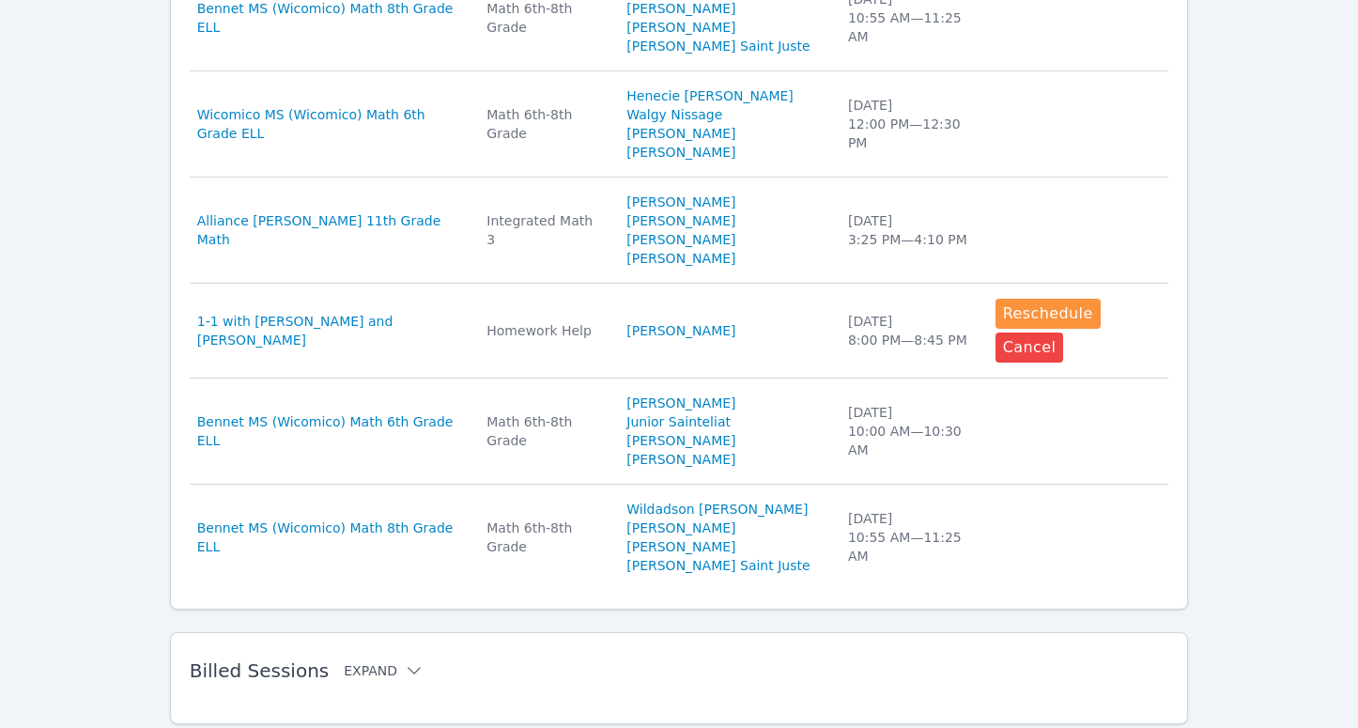 This screenshot has height=728, width=1358. Describe the element at coordinates (259, 671) in the screenshot. I see `span: Billed Sessions` at that location.